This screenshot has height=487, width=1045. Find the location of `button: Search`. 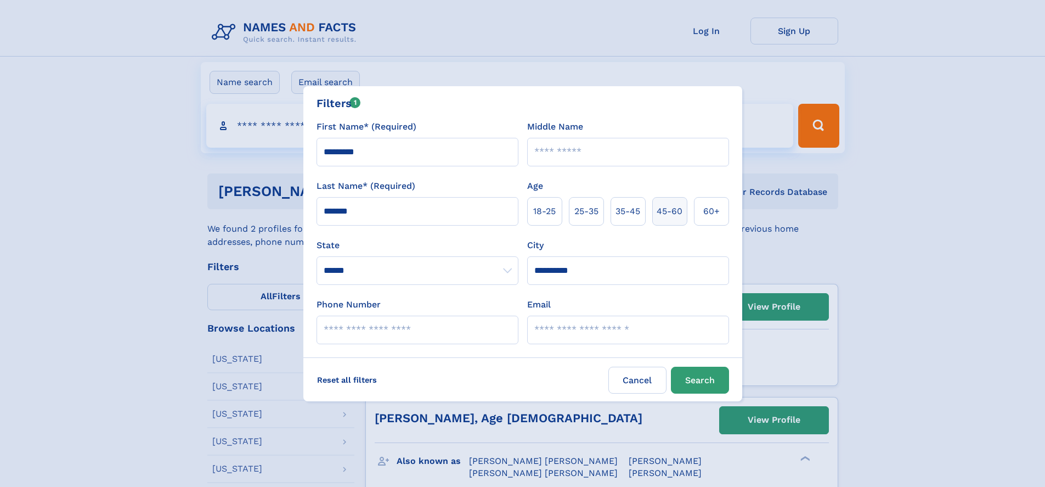

button: Search is located at coordinates (700, 380).